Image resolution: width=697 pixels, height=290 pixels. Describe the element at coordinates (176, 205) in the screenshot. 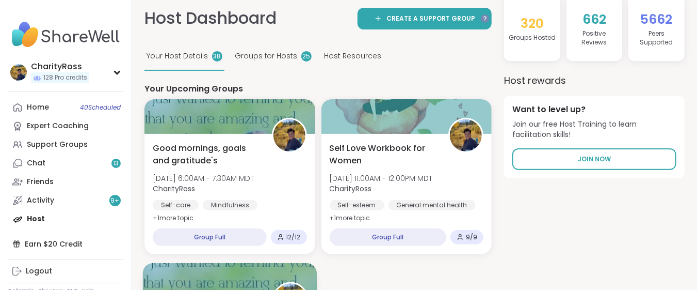

I see `div: Self-care` at that location.